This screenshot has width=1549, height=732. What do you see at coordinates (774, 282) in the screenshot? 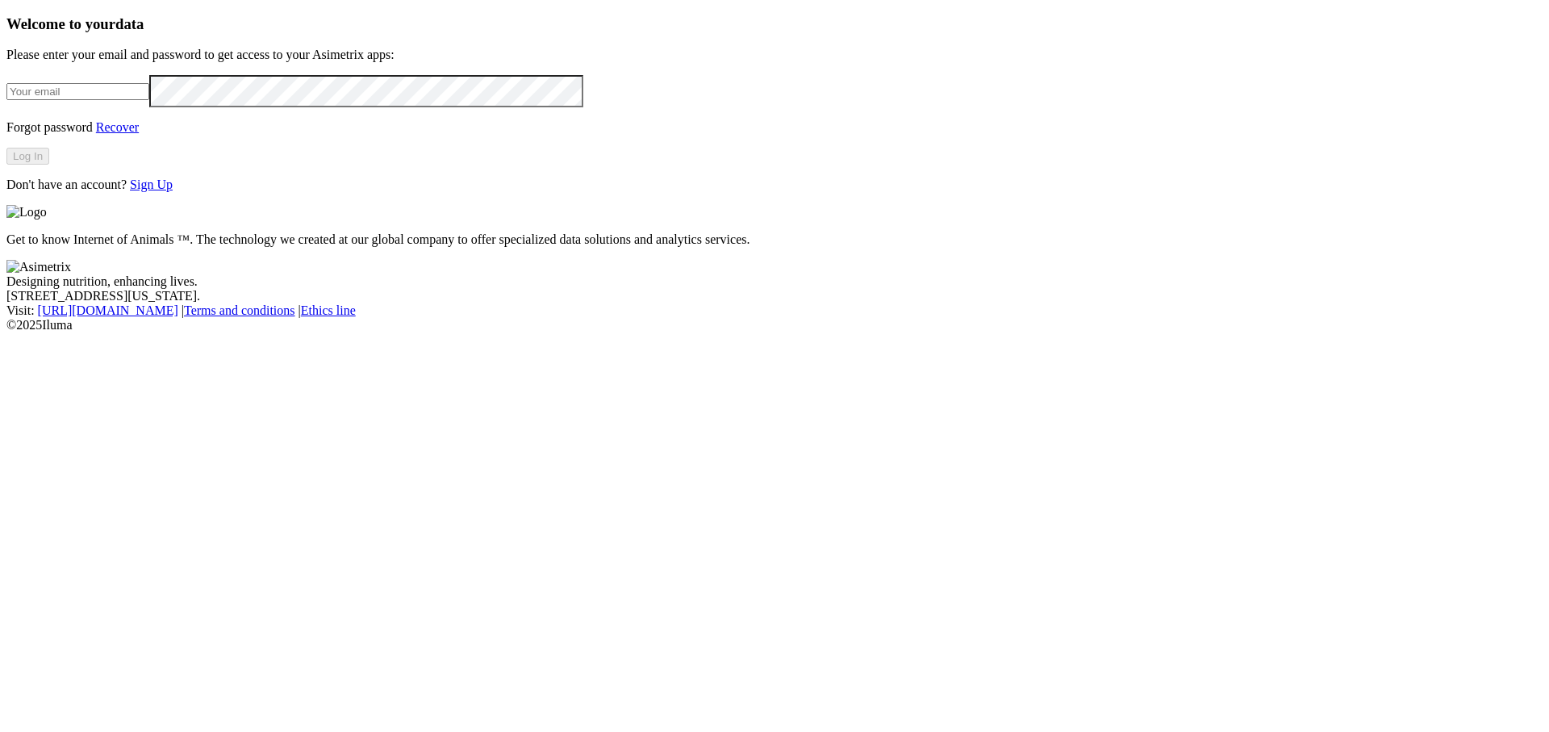
I see `div: Designing nutrition, enhancing lives.` at bounding box center [774, 282].